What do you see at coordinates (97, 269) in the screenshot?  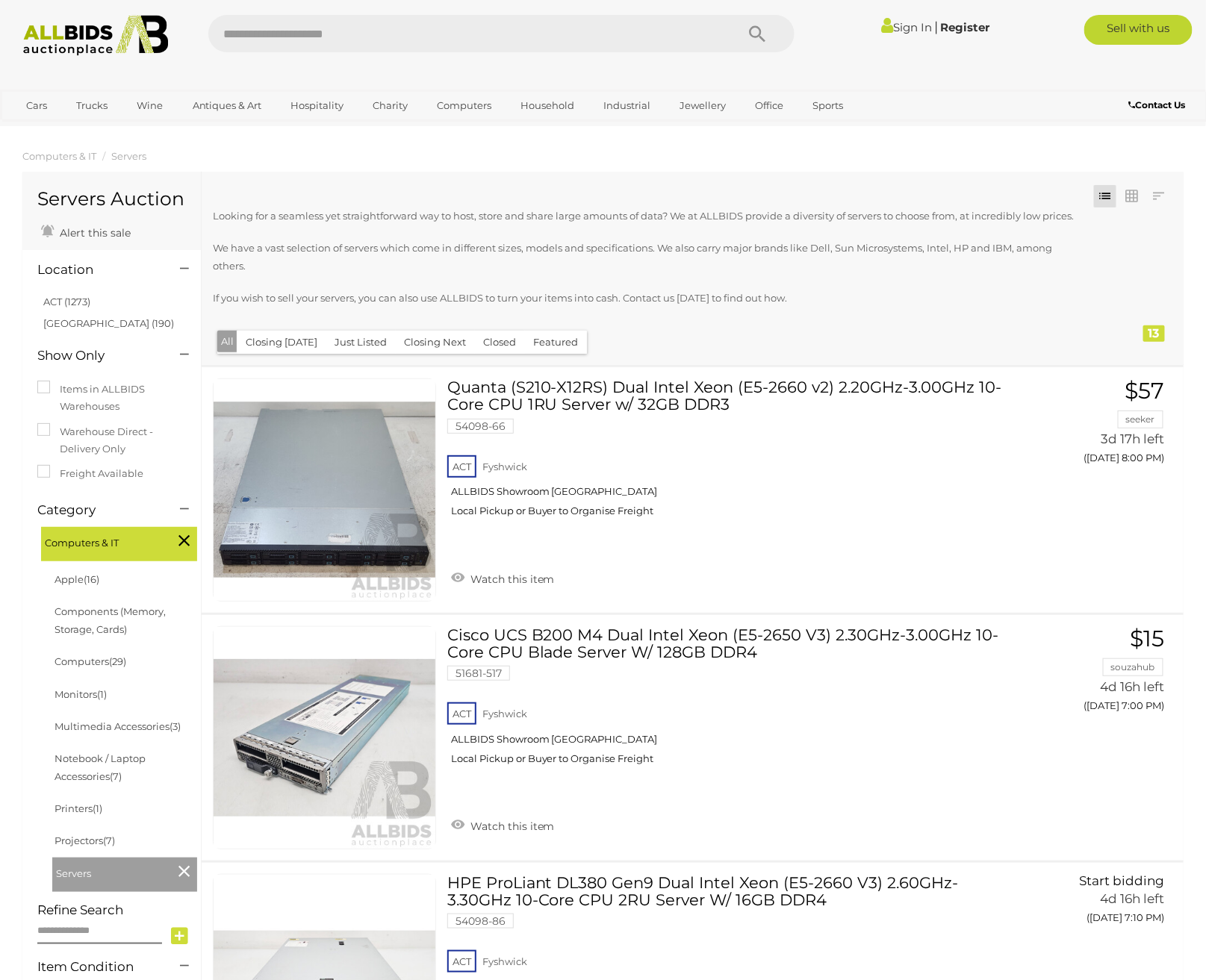 I see `h4: Location` at bounding box center [97, 269].